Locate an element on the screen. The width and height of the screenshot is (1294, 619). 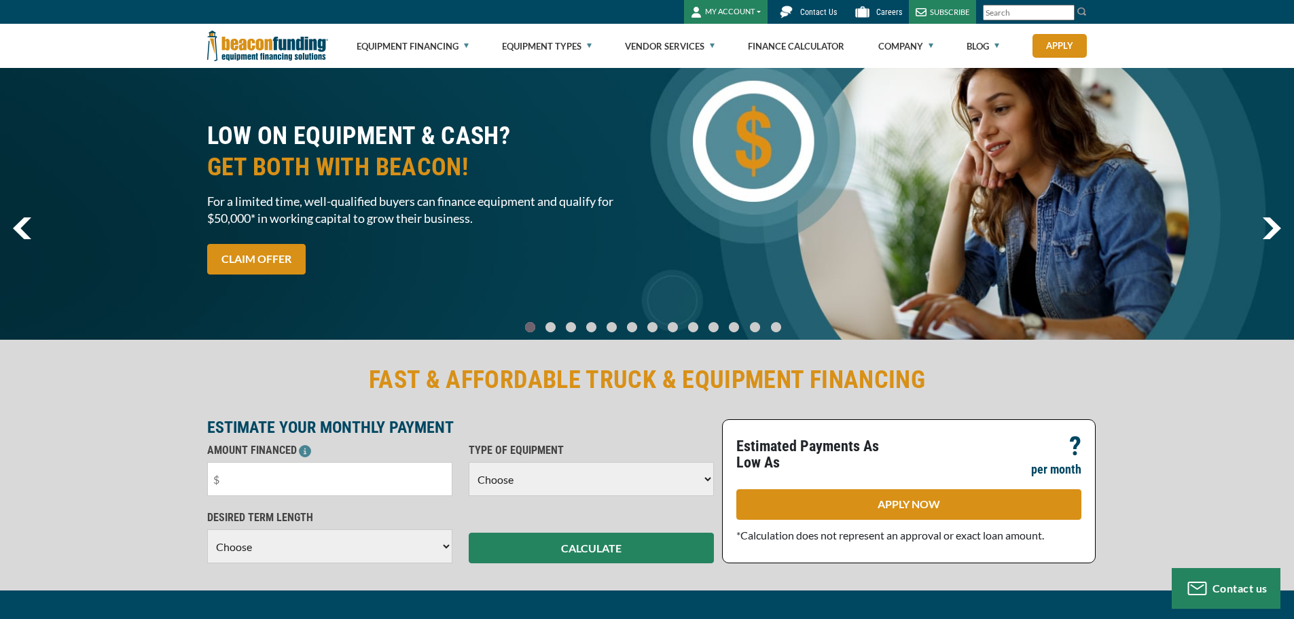
input: Search is located at coordinates (1028, 12).